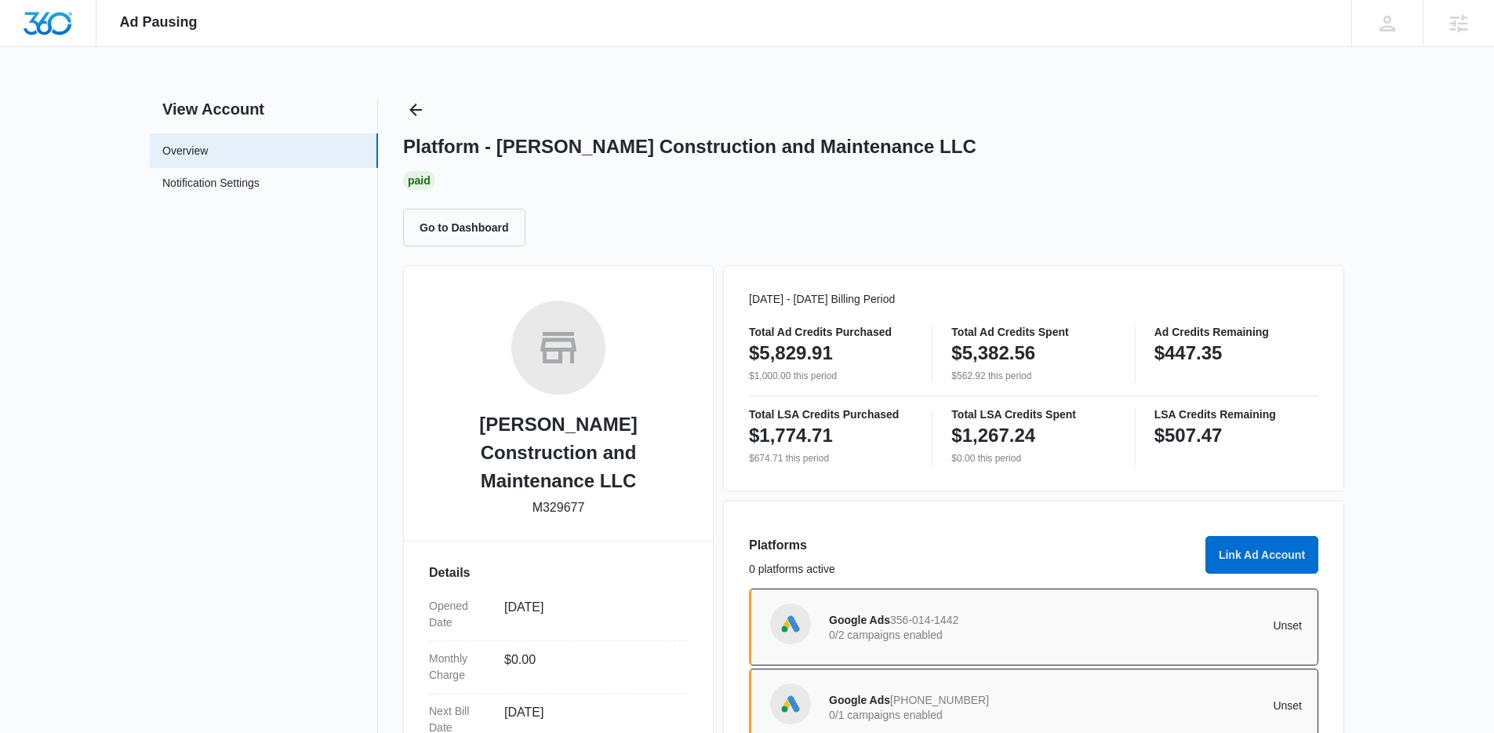 The height and width of the screenshot is (733, 1494). I want to click on p: Total Ad Credits Spent, so click(1033, 332).